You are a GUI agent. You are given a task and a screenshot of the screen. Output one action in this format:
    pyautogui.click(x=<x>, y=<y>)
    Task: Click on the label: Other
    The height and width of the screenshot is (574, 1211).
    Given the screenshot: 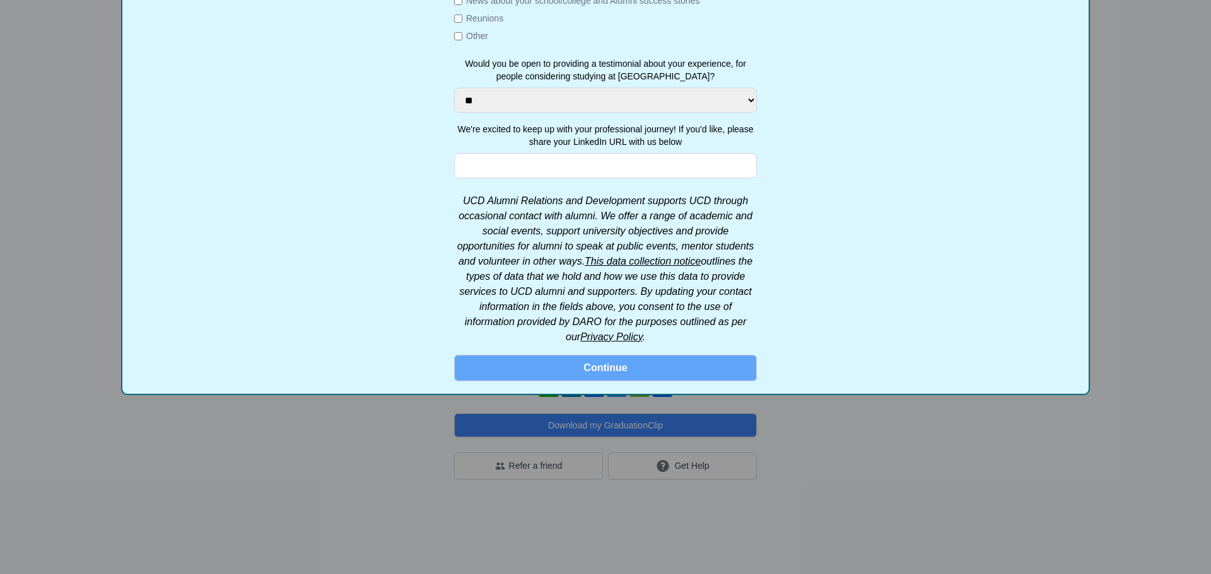 What is the action you would take?
    pyautogui.click(x=477, y=36)
    